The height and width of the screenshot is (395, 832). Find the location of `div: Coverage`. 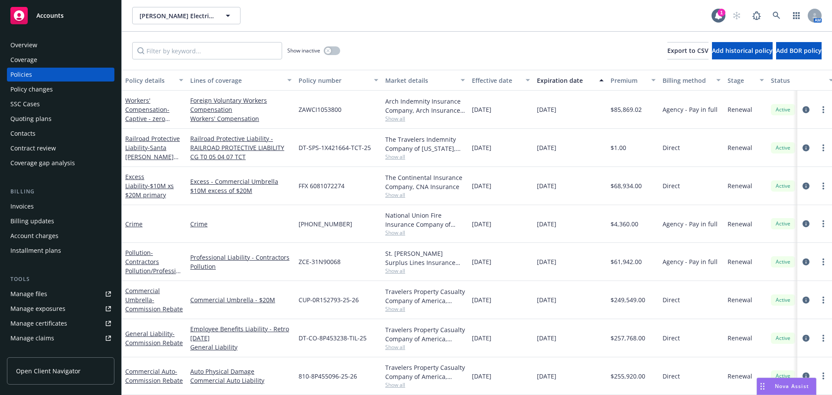

div: Coverage is located at coordinates (24, 60).